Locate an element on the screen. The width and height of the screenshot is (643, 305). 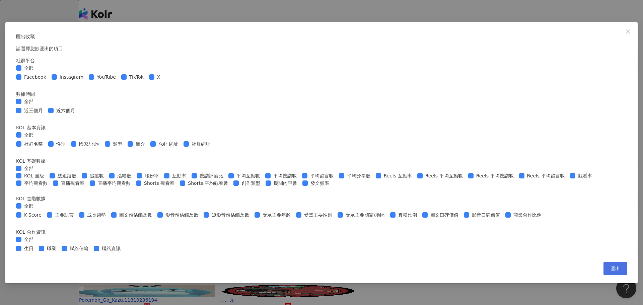
span: 圖文預估觸及數 is located at coordinates (136, 215).